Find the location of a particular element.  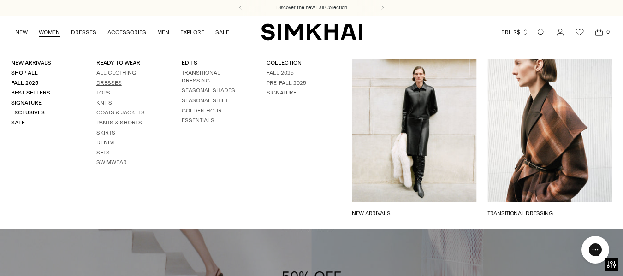

a: MEN is located at coordinates (163, 32).